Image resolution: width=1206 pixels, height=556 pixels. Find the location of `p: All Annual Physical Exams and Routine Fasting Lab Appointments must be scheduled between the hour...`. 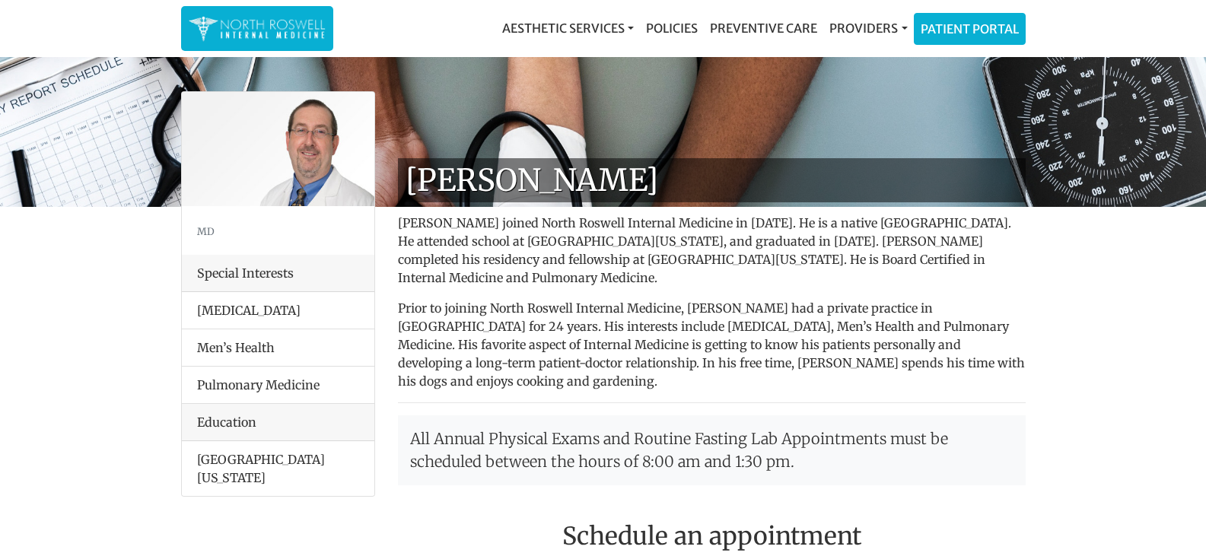

p: All Annual Physical Exams and Routine Fasting Lab Appointments must be scheduled between the hour... is located at coordinates (711, 450).